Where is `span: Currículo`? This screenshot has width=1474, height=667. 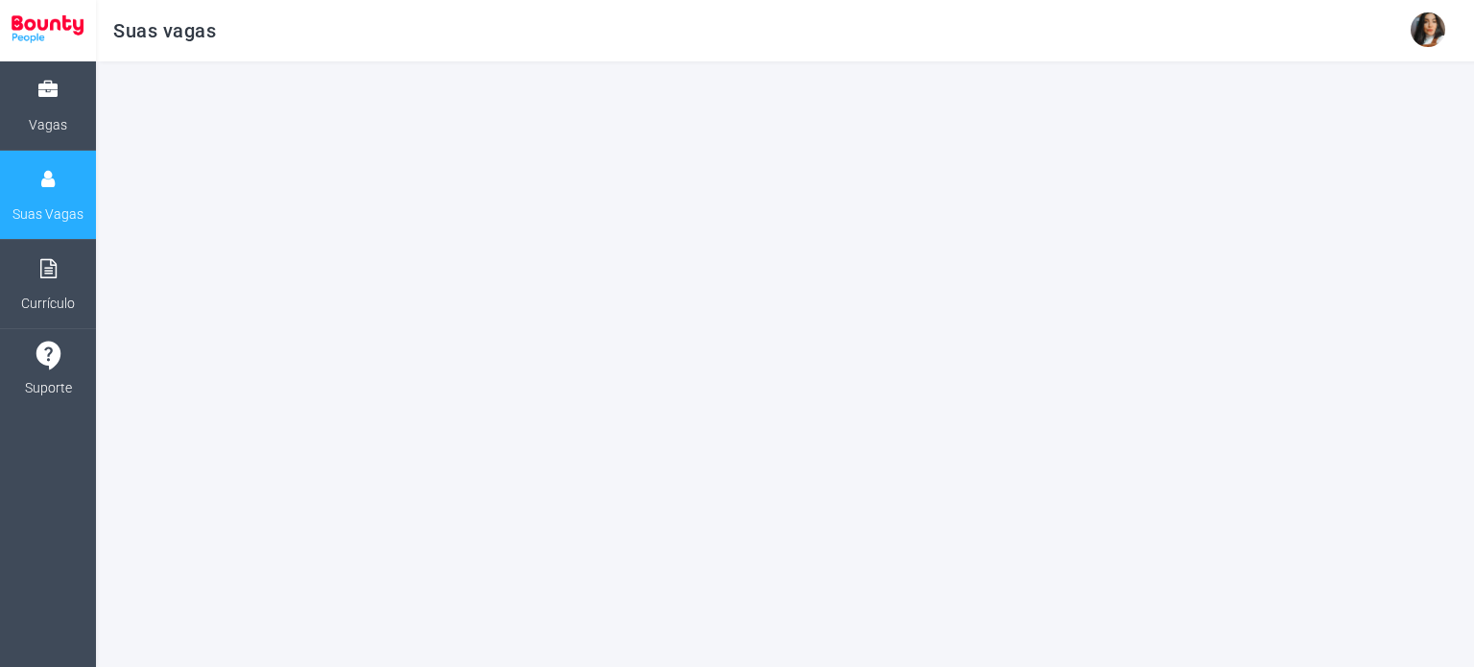
span: Currículo is located at coordinates (48, 303).